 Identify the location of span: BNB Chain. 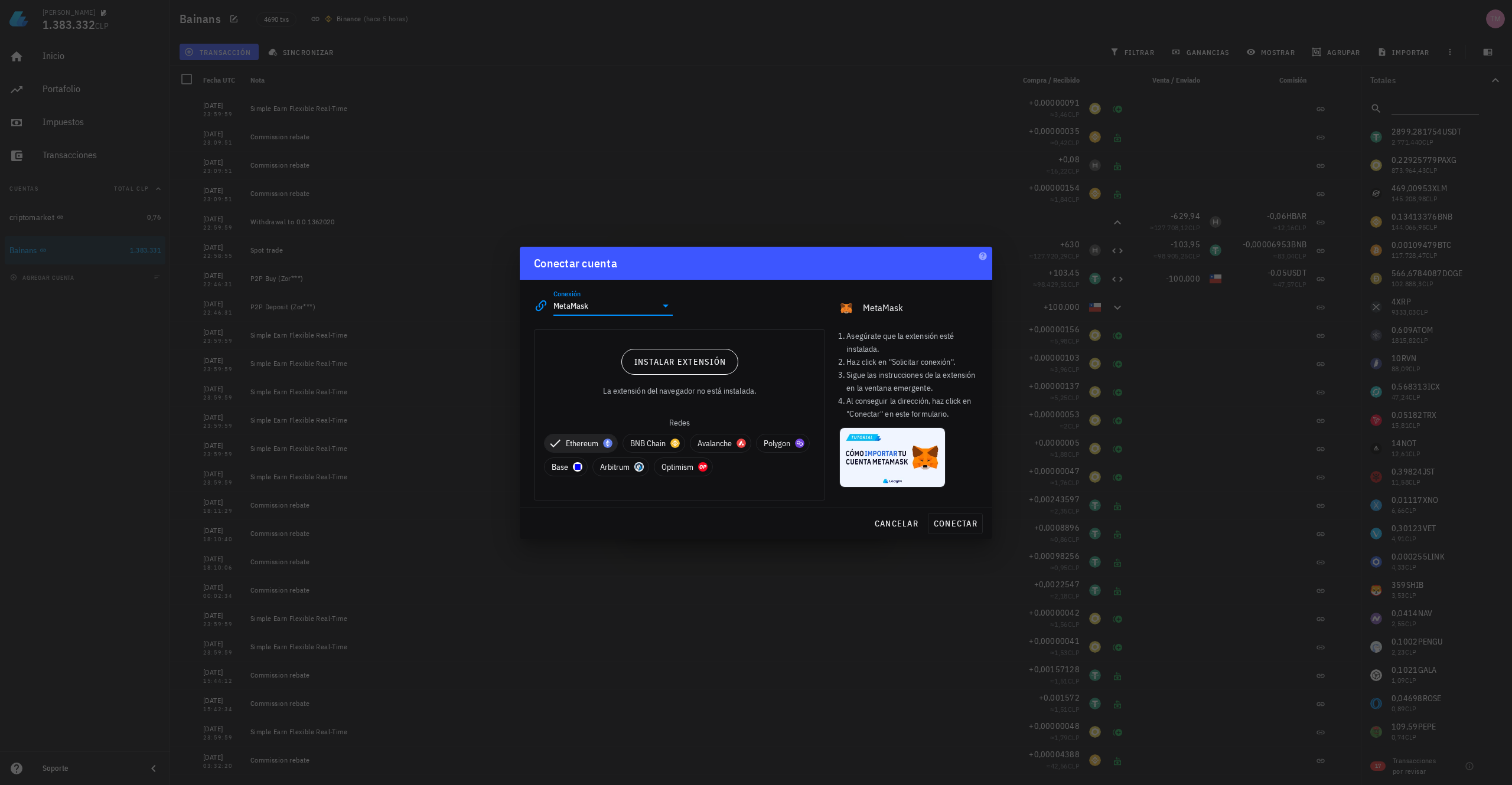
(654, 444).